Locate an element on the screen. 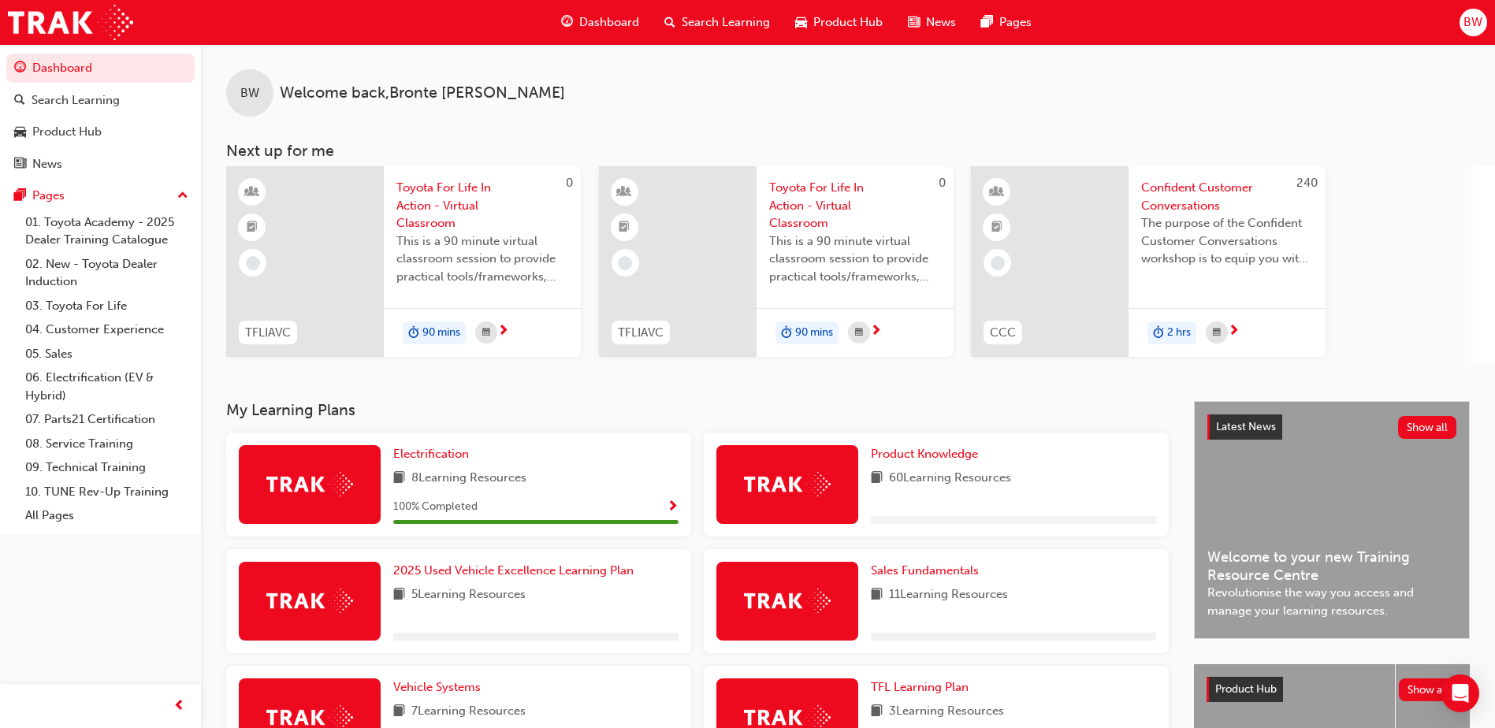 The image size is (1495, 728). a: TFL Learning Plan is located at coordinates (923, 687).